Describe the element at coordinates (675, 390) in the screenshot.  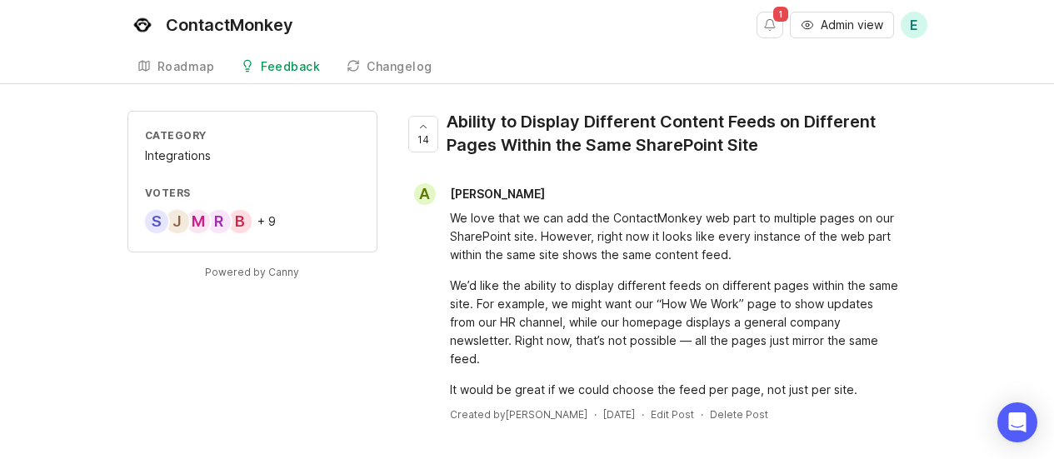
I see `div: It would be great if we could choose the feed per page, not just per site.` at that location.